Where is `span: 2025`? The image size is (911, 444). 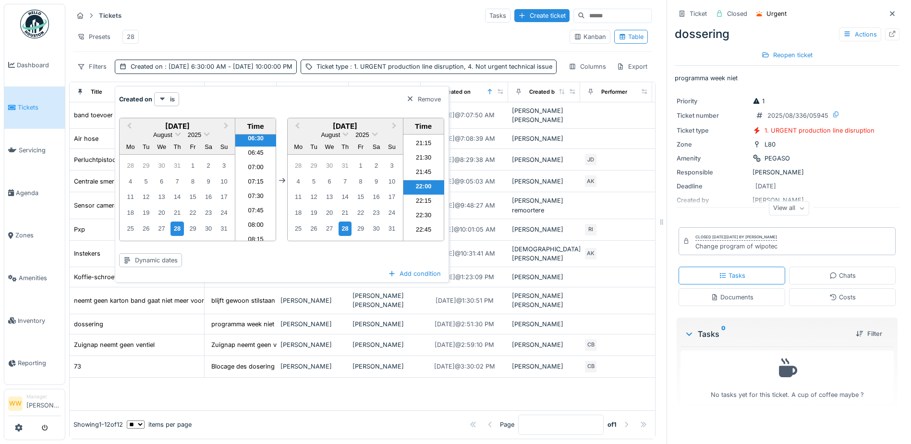
span: 2025 is located at coordinates (194, 134).